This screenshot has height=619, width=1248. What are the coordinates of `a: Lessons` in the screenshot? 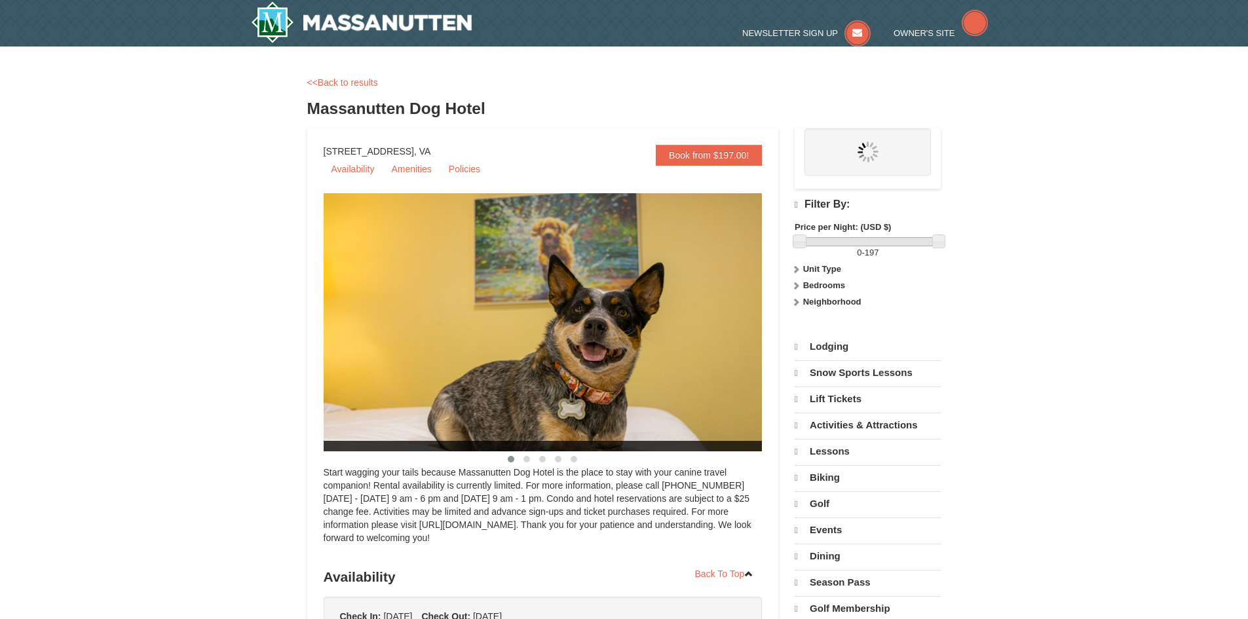 It's located at (867, 451).